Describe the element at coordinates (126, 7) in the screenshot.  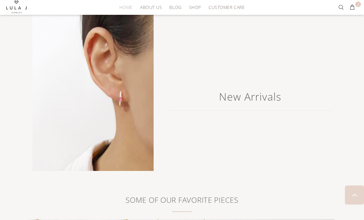
I see `span: HOME` at that location.